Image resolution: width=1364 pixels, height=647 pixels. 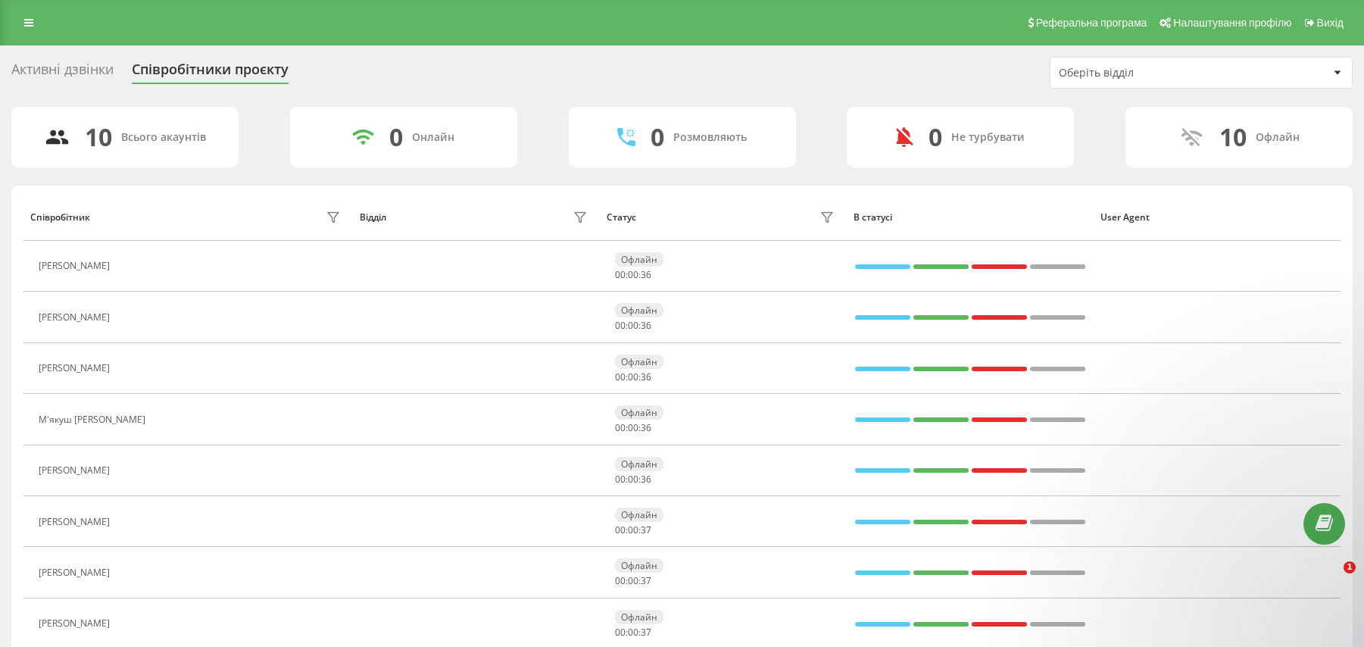 What do you see at coordinates (372, 217) in the screenshot?
I see `div: Відділ` at bounding box center [372, 217].